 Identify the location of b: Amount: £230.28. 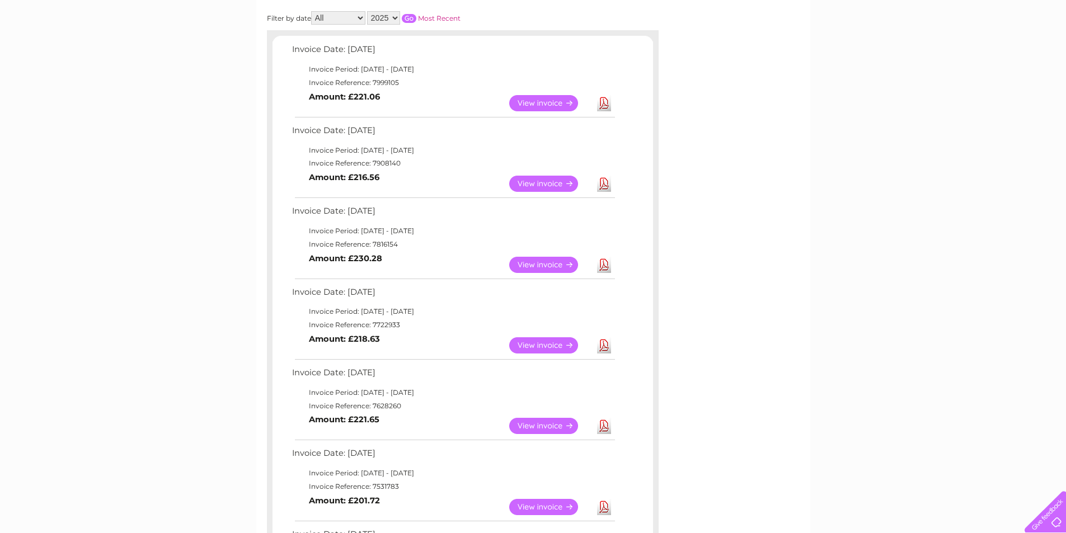
(345, 259).